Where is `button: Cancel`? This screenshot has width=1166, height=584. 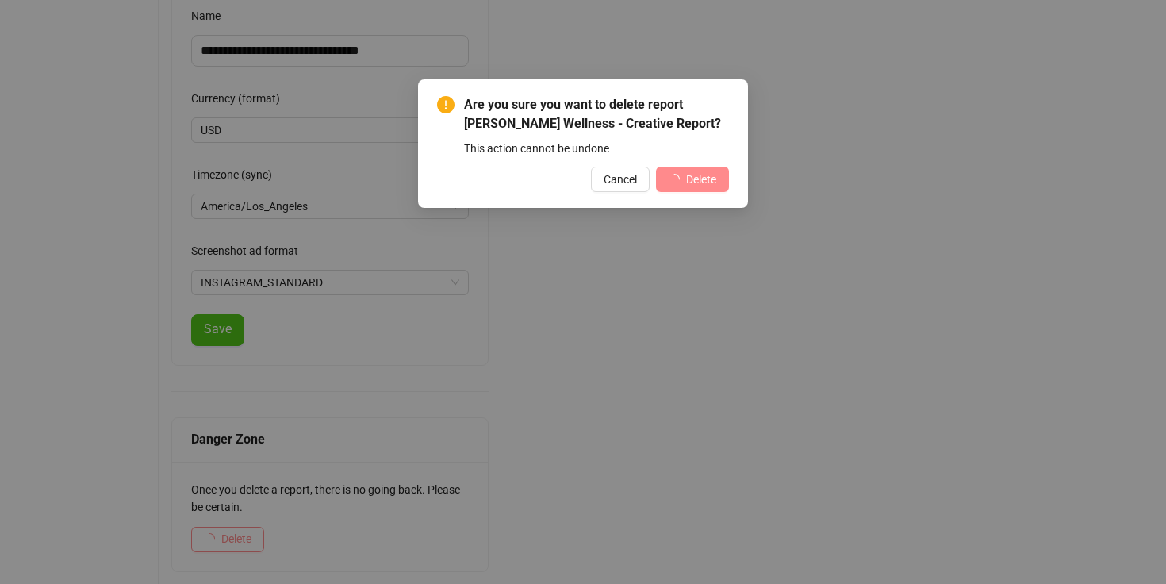 button: Cancel is located at coordinates (620, 179).